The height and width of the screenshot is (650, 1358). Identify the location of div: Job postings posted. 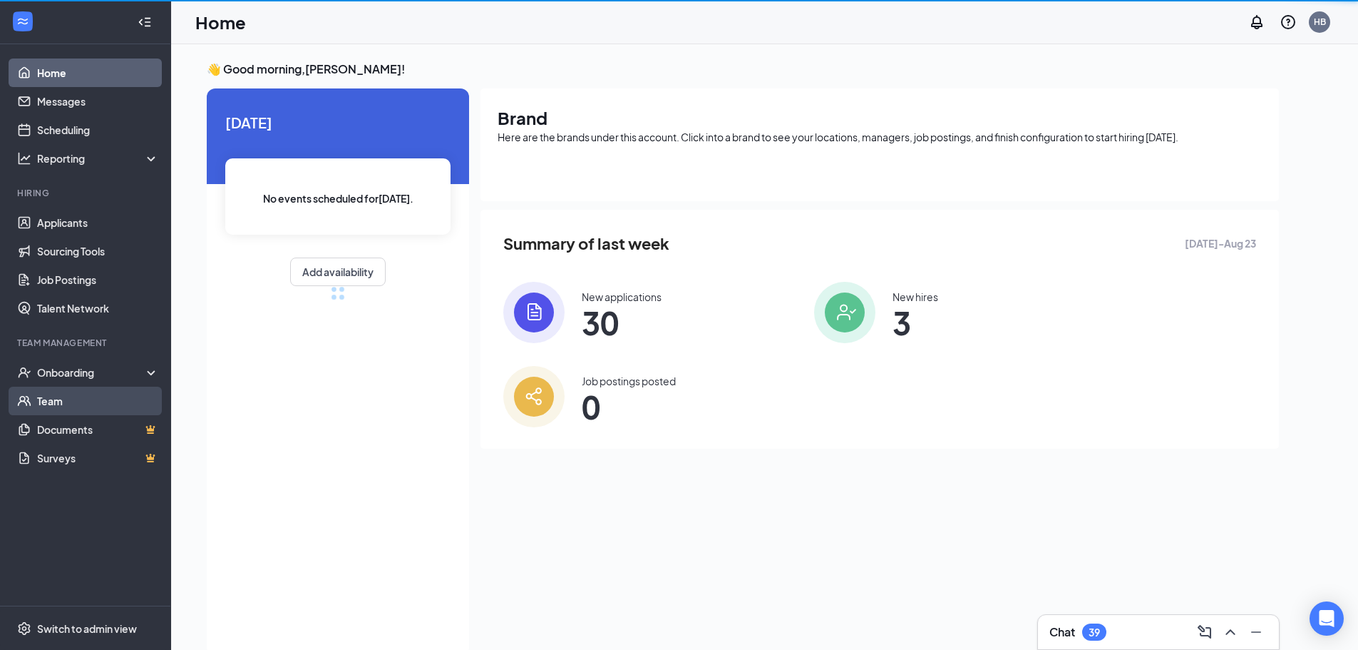
(629, 381).